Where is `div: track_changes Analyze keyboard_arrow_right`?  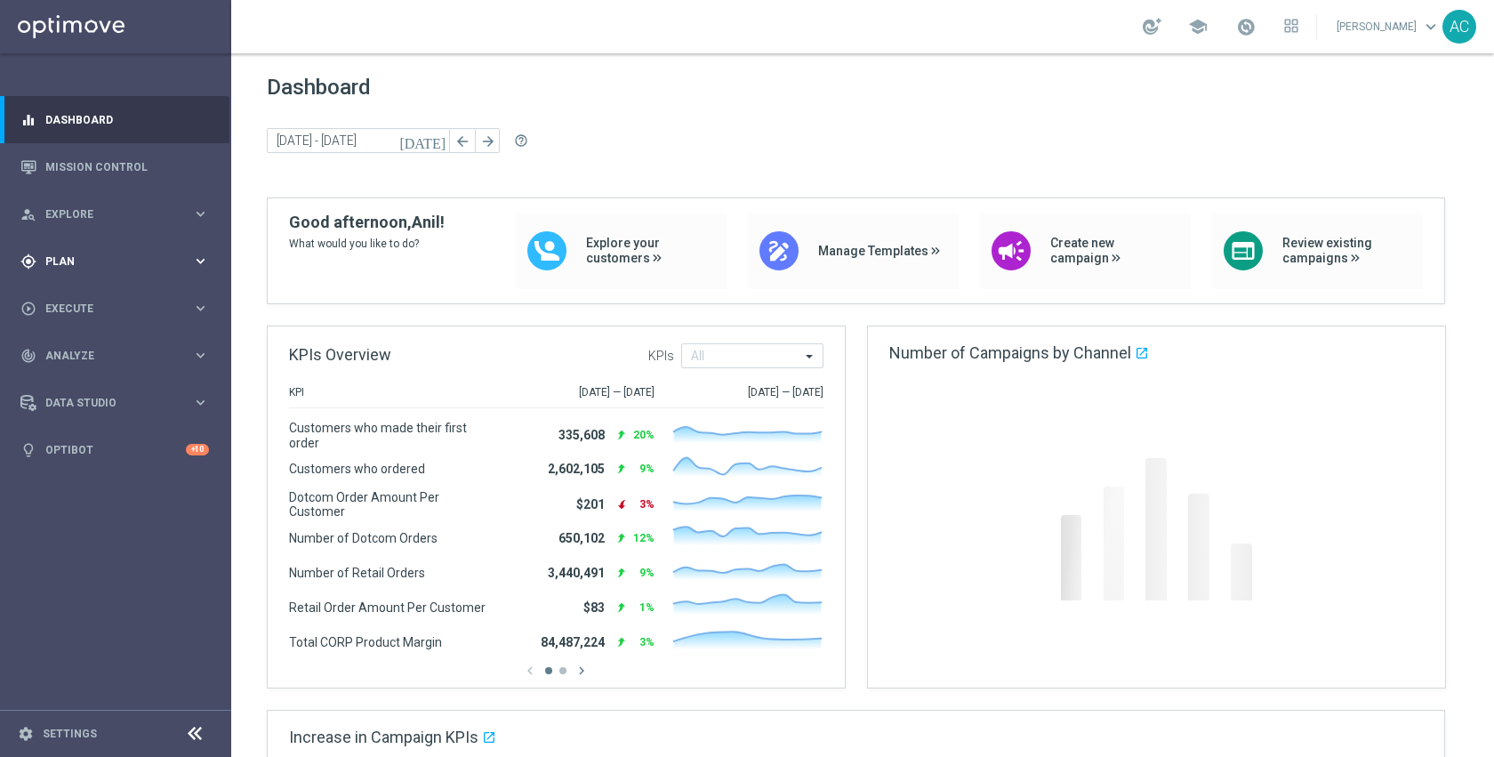
div: track_changes Analyze keyboard_arrow_right is located at coordinates (115, 356).